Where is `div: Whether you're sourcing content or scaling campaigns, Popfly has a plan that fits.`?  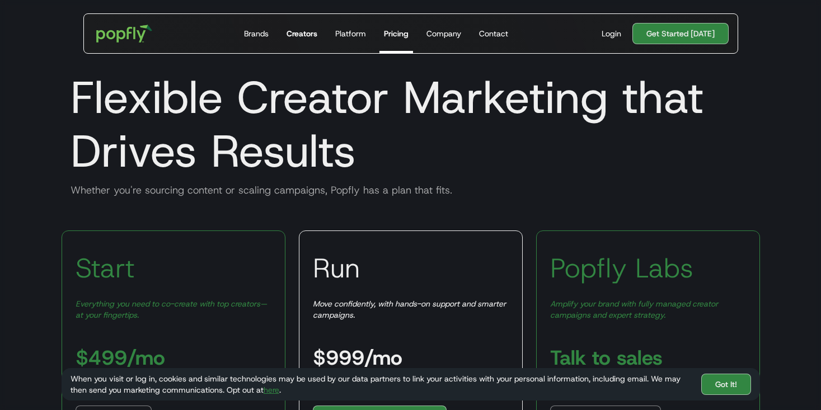 div: Whether you're sourcing content or scaling campaigns, Popfly has a plan that fits. is located at coordinates (411, 190).